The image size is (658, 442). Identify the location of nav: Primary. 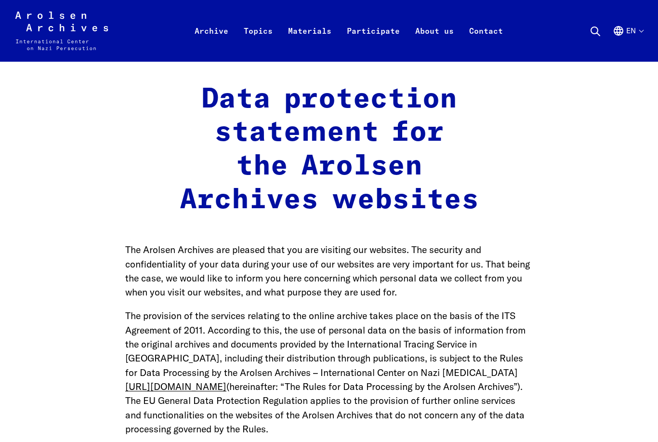
(349, 31).